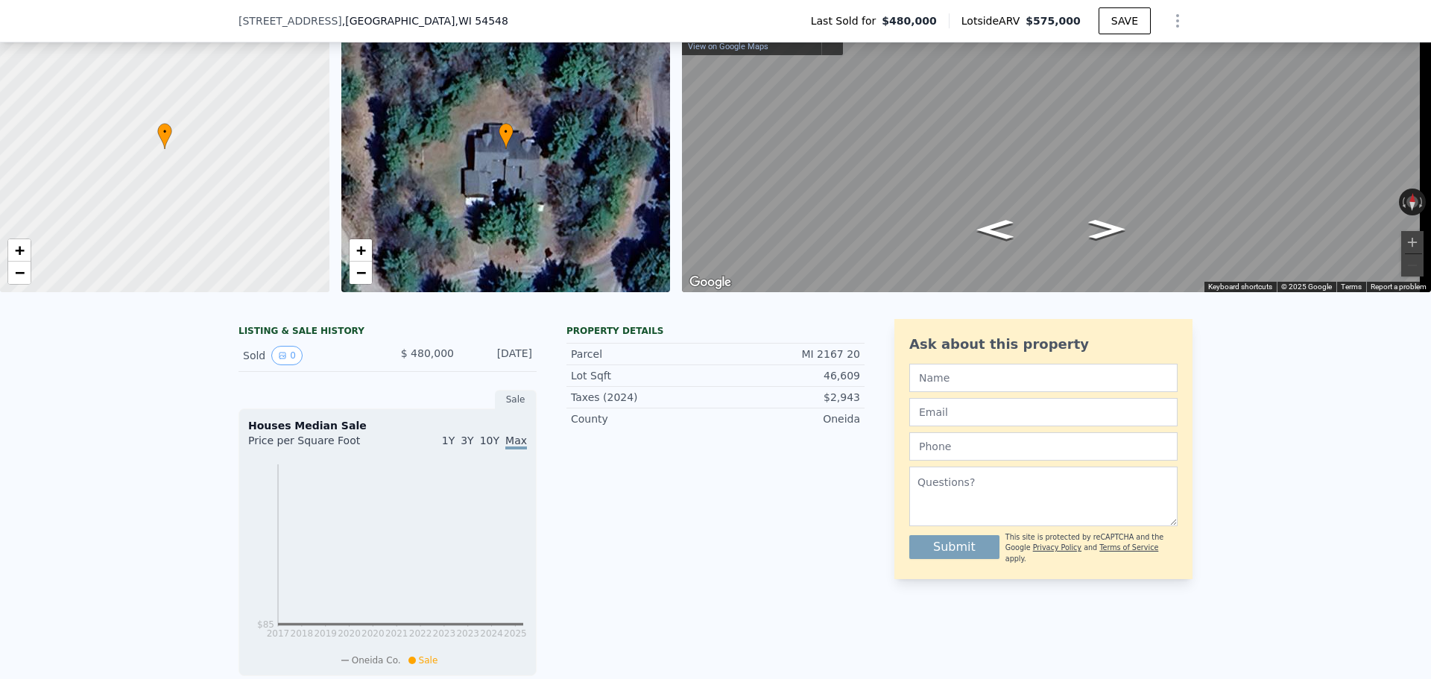 Image resolution: width=1431 pixels, height=679 pixels. I want to click on div: Houses Median Sale, so click(387, 425).